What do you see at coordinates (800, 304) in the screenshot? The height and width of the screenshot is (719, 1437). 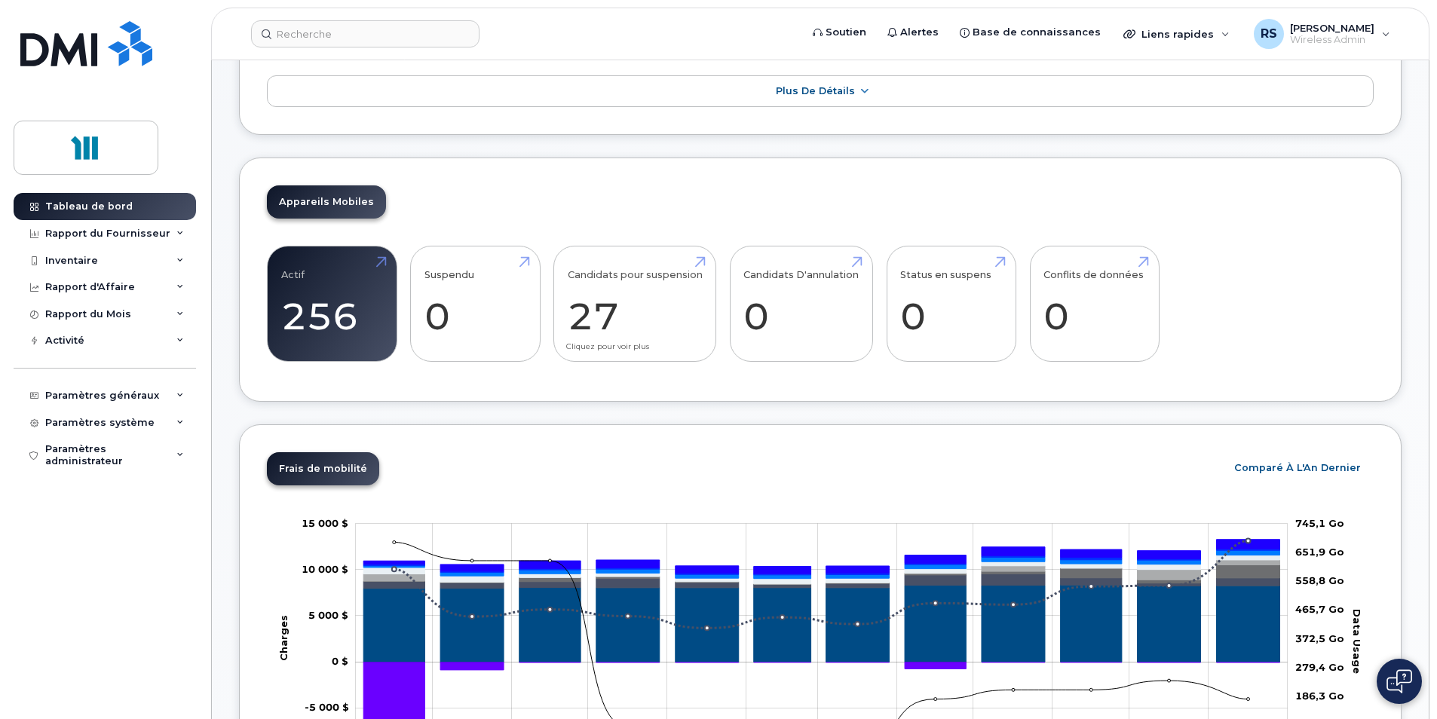 I see `a: Candidats D'annulation 0` at bounding box center [800, 304].